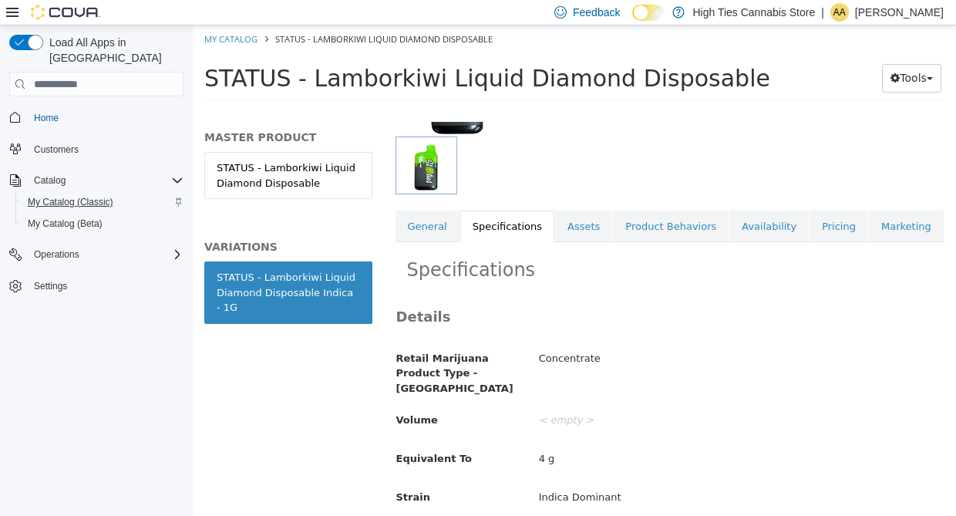 The image size is (956, 516). Describe the element at coordinates (477, 244) in the screenshot. I see `h2: Specifications` at that location.